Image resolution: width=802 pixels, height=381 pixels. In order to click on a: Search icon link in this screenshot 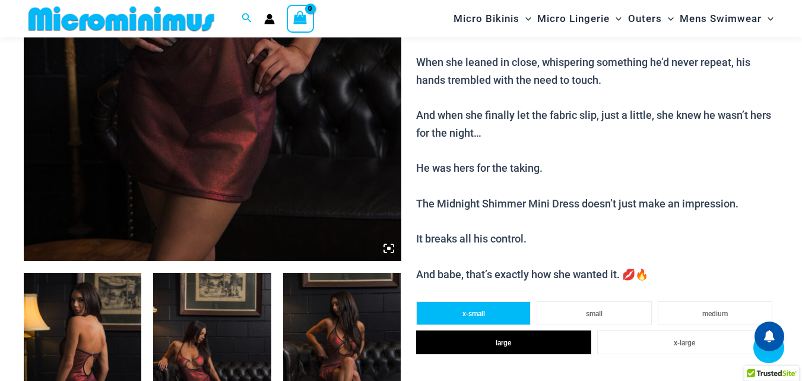, I will do `click(247, 18)`.